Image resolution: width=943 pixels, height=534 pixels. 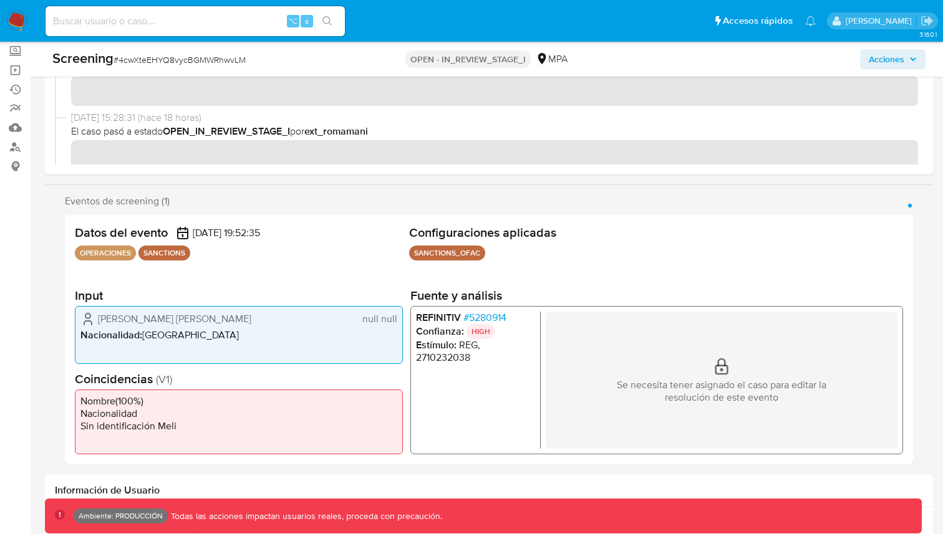 What do you see at coordinates (195, 21) in the screenshot?
I see `input: Buscar usuario o caso...` at bounding box center [195, 21].